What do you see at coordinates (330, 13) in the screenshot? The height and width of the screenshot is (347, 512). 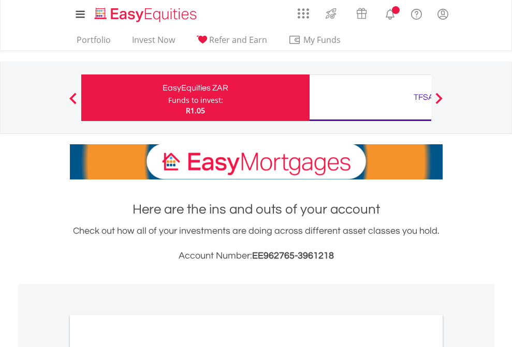 I see `img: thrive-v2.svg` at bounding box center [330, 13].